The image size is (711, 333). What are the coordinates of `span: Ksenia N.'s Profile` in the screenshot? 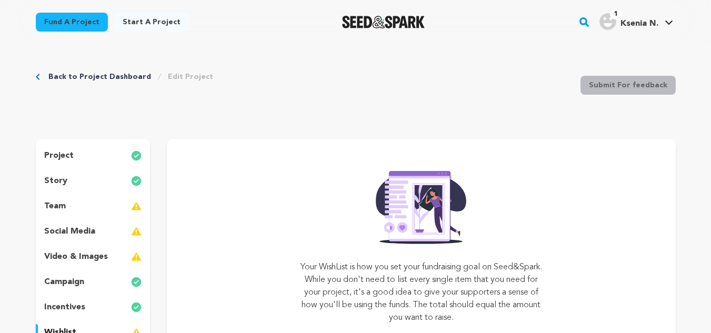 It's located at (636, 22).